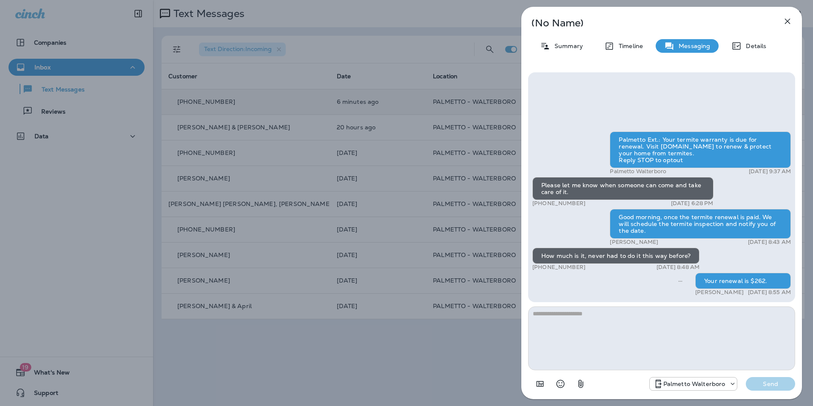  Describe the element at coordinates (566, 46) in the screenshot. I see `p: Summary` at that location.